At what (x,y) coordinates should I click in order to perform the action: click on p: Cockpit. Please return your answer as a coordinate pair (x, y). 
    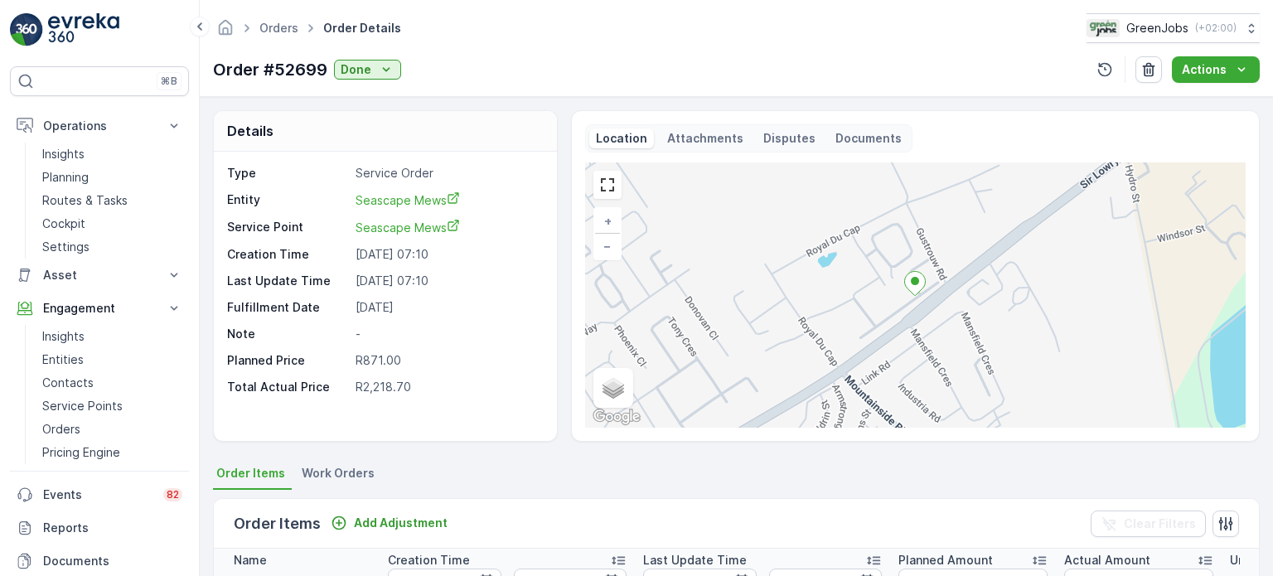
    Looking at the image, I should click on (64, 224).